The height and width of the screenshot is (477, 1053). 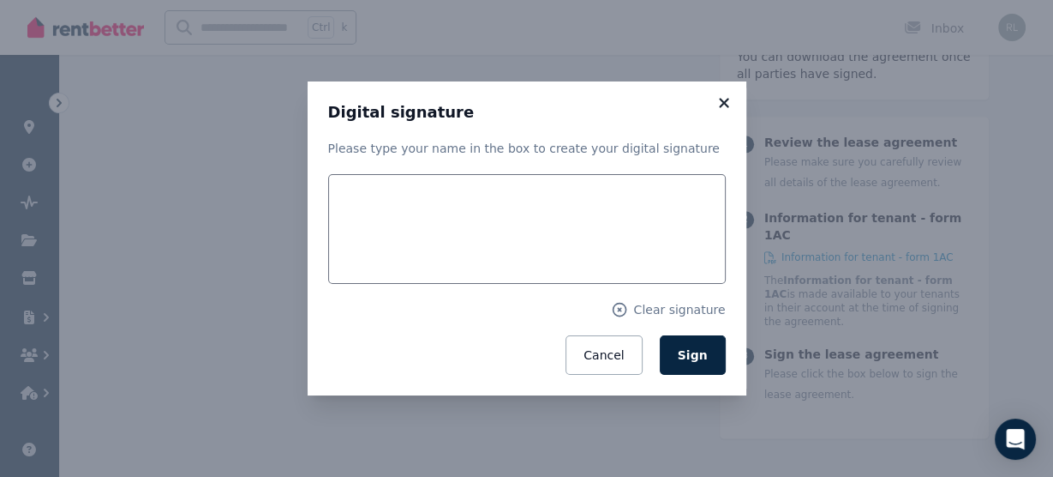 I want to click on h3: Digital signature, so click(x=527, y=112).